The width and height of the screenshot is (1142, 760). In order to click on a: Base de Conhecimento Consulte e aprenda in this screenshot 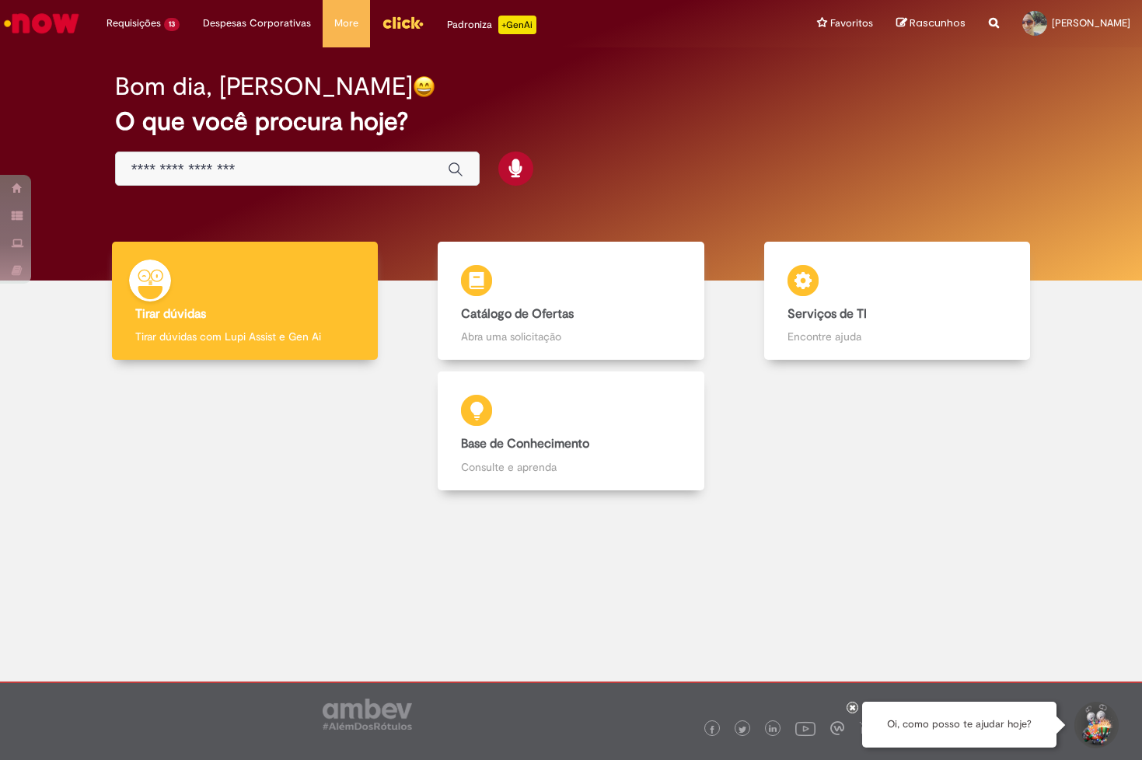, I will do `click(570, 430)`.